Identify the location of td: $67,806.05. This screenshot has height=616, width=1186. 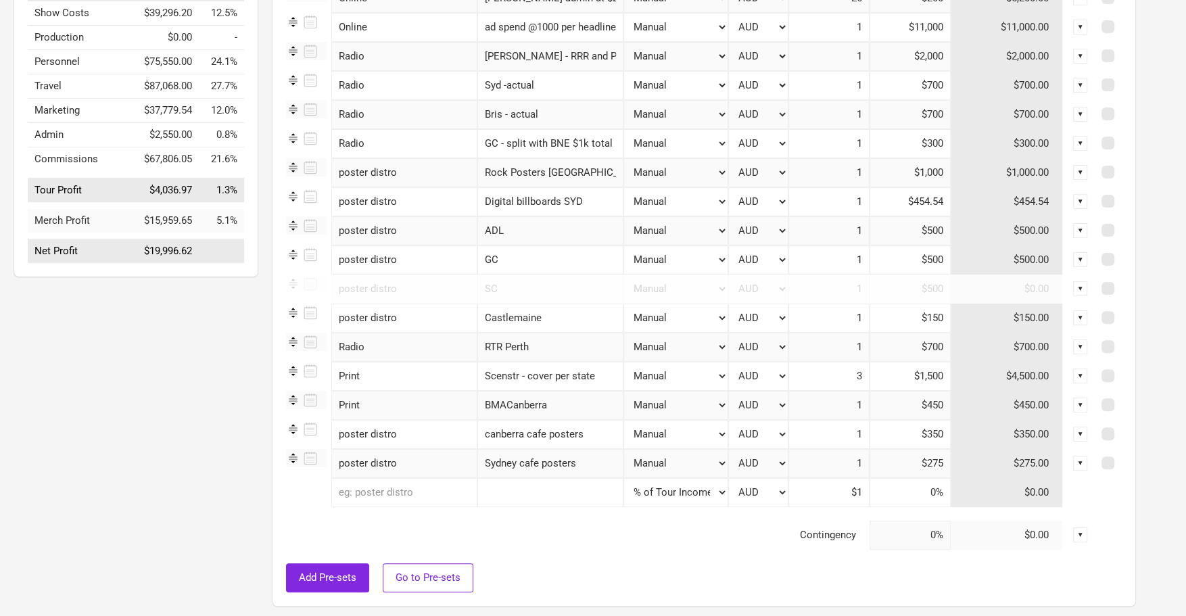
(165, 160).